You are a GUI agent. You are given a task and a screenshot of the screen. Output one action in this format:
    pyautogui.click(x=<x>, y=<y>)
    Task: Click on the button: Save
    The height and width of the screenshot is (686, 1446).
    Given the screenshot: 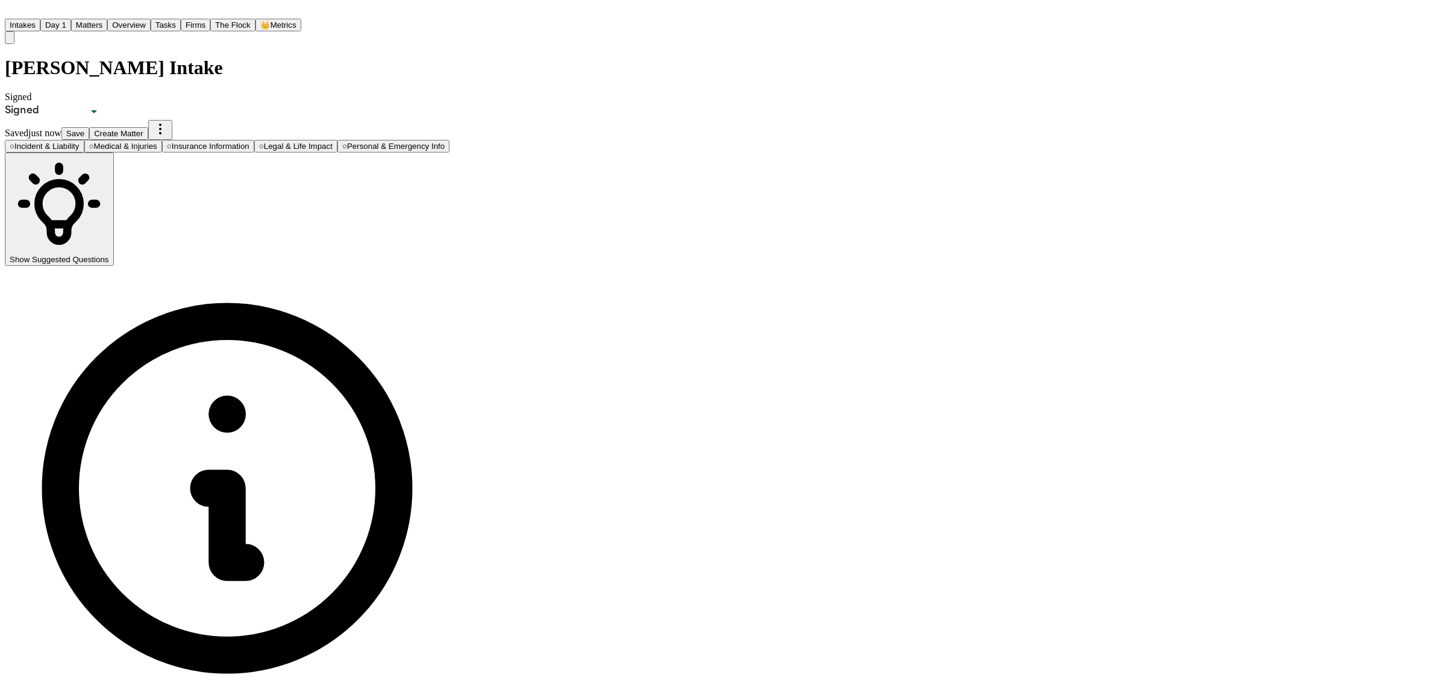 What is the action you would take?
    pyautogui.click(x=75, y=133)
    